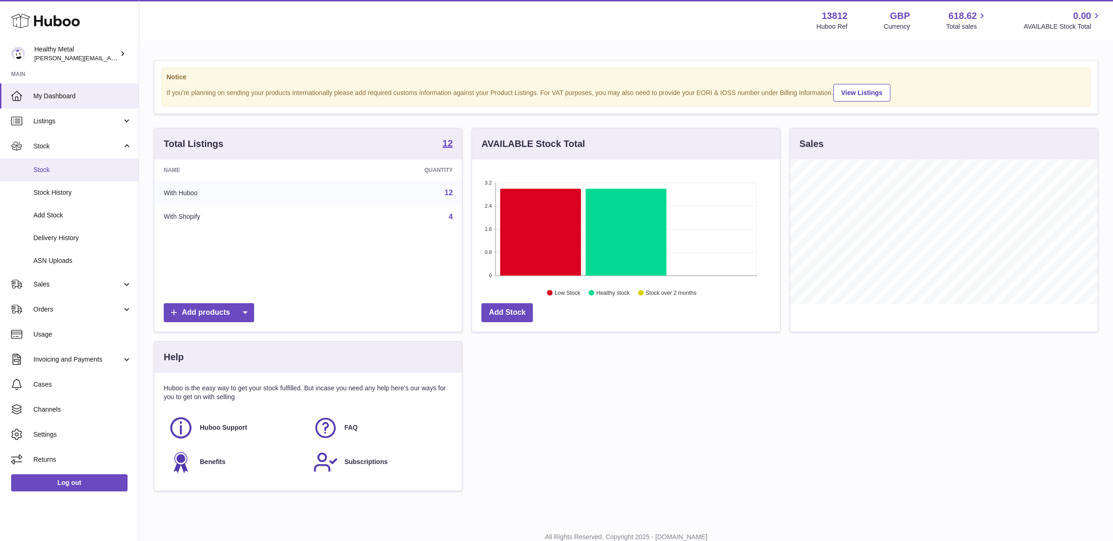  Describe the element at coordinates (835, 16) in the screenshot. I see `strong: 13812` at that location.